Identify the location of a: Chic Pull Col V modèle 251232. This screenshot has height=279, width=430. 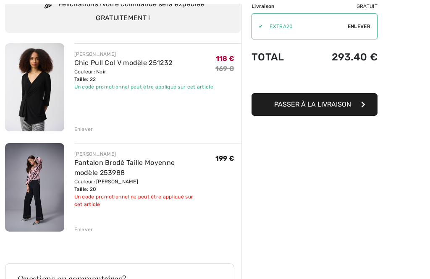
(123, 63).